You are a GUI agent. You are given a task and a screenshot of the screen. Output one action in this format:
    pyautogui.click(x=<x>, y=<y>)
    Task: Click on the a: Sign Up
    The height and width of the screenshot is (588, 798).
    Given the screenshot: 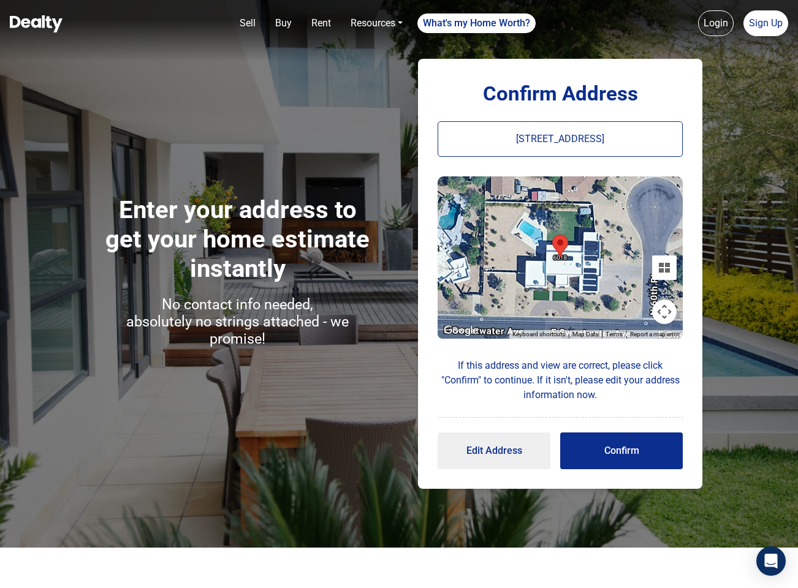 What is the action you would take?
    pyautogui.click(x=765, y=23)
    